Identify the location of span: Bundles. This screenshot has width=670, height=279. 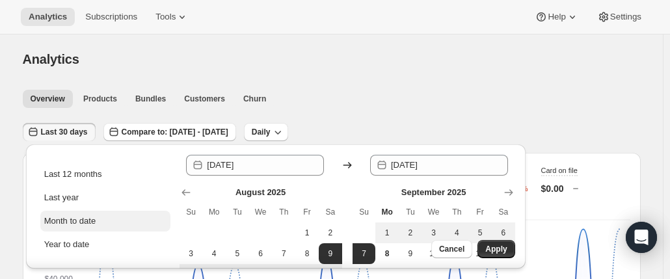
(150, 99).